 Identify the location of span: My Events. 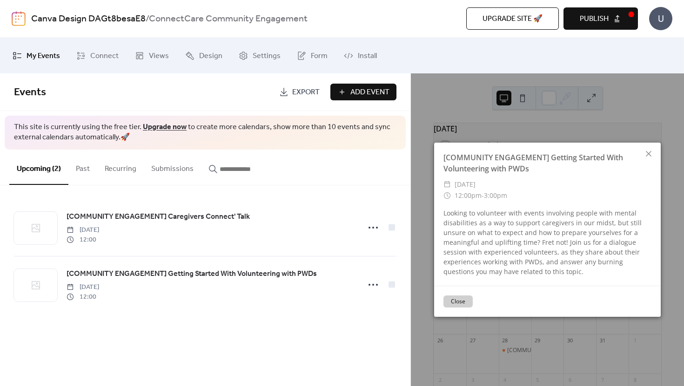
(43, 56).